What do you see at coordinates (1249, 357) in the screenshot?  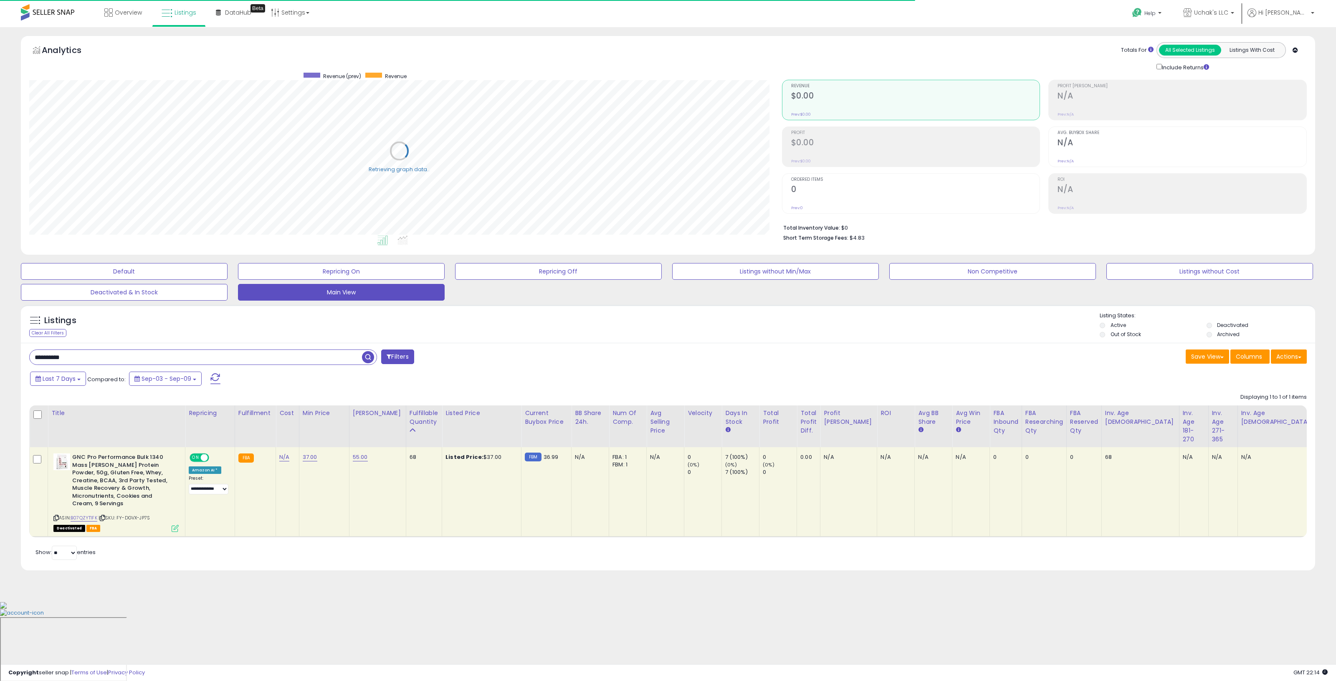 I see `span: Columns` at bounding box center [1249, 357].